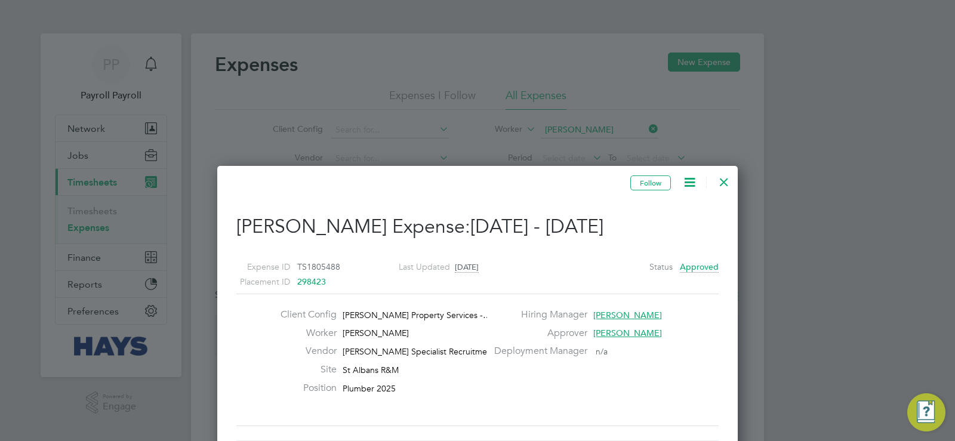 The height and width of the screenshot is (441, 955). Describe the element at coordinates (304, 314) in the screenshot. I see `label: Client Config` at that location.